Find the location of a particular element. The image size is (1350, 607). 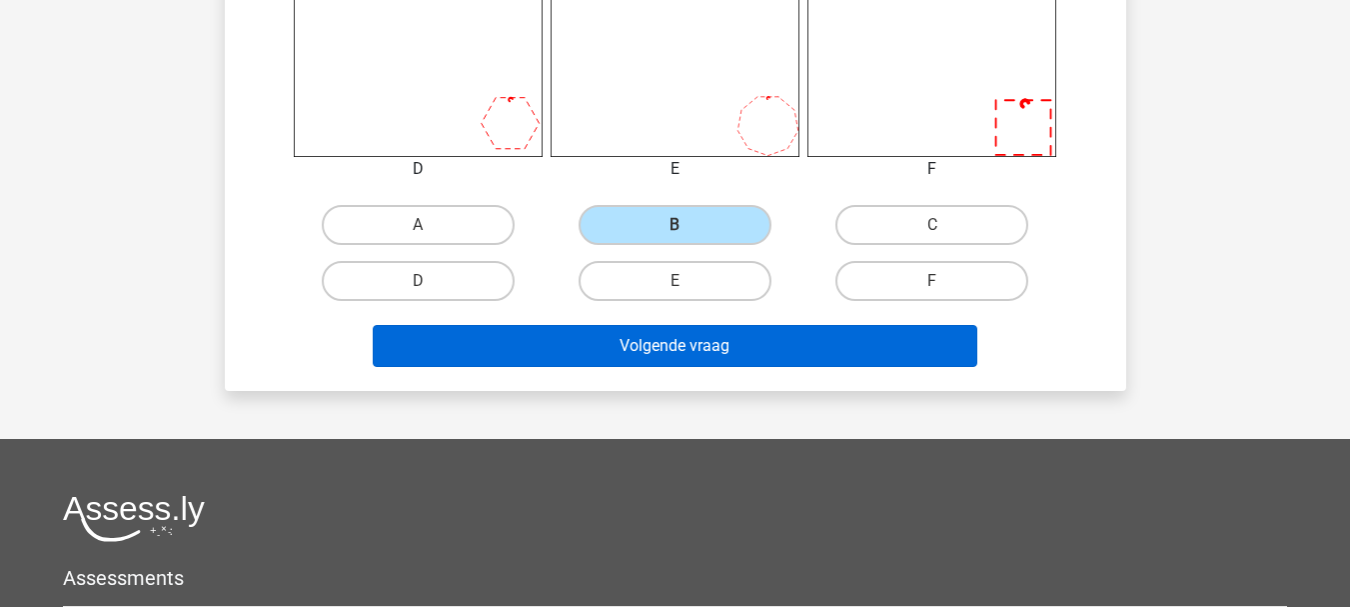

button: Volgende vraag is located at coordinates (674, 346).